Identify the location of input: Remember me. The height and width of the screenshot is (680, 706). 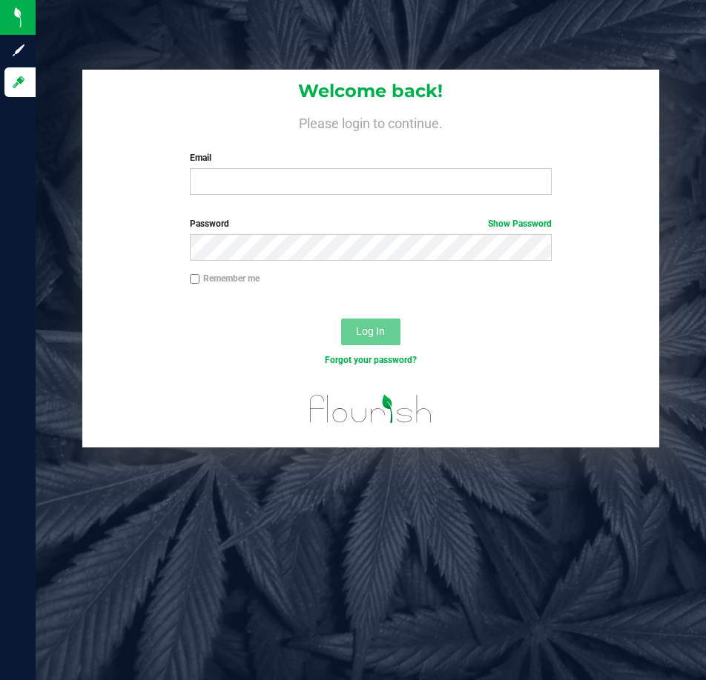
(195, 279).